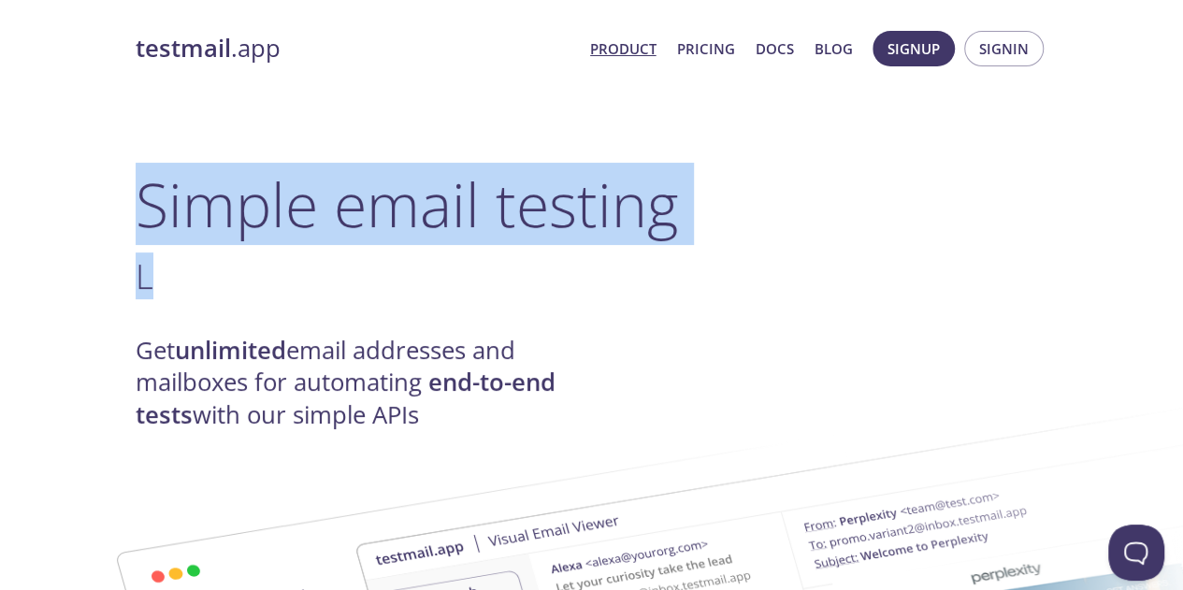 The width and height of the screenshot is (1183, 590). What do you see at coordinates (230, 350) in the screenshot?
I see `strong: unlimited` at bounding box center [230, 350].